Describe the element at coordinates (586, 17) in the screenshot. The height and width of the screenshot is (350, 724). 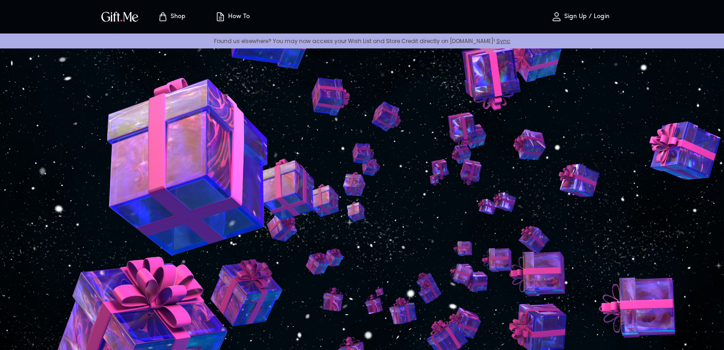
I see `p: Sign Up / Login` at that location.